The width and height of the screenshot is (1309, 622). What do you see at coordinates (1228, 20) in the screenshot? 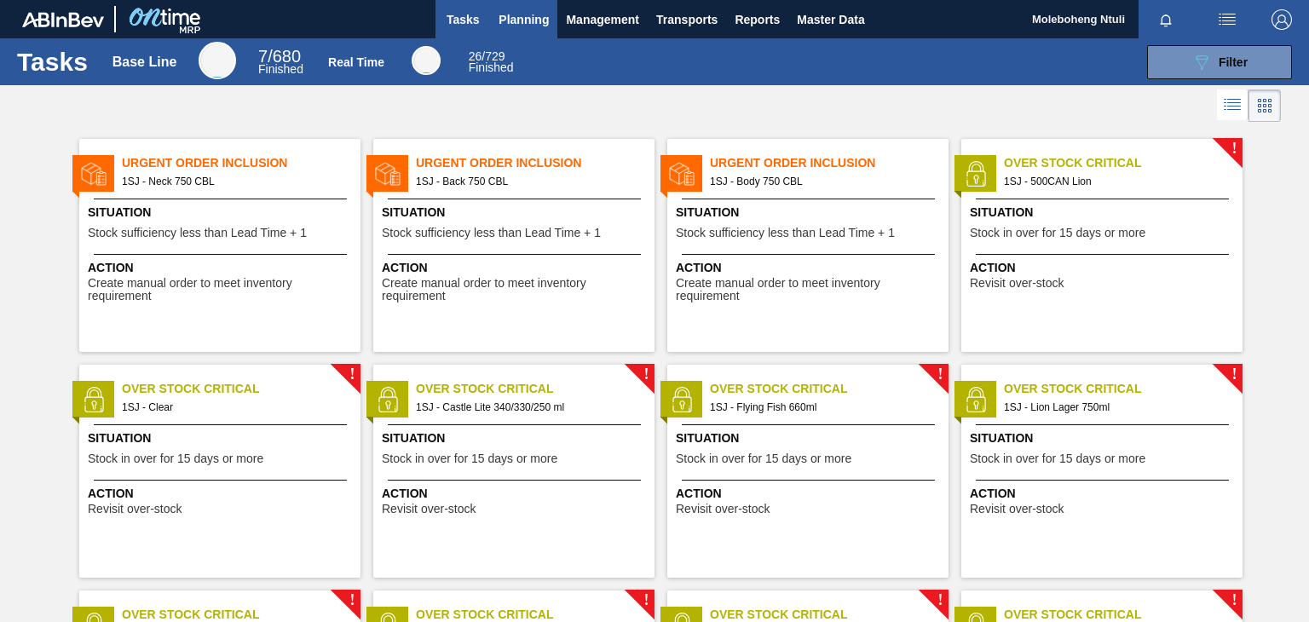
I see `img: userActions` at bounding box center [1228, 20].